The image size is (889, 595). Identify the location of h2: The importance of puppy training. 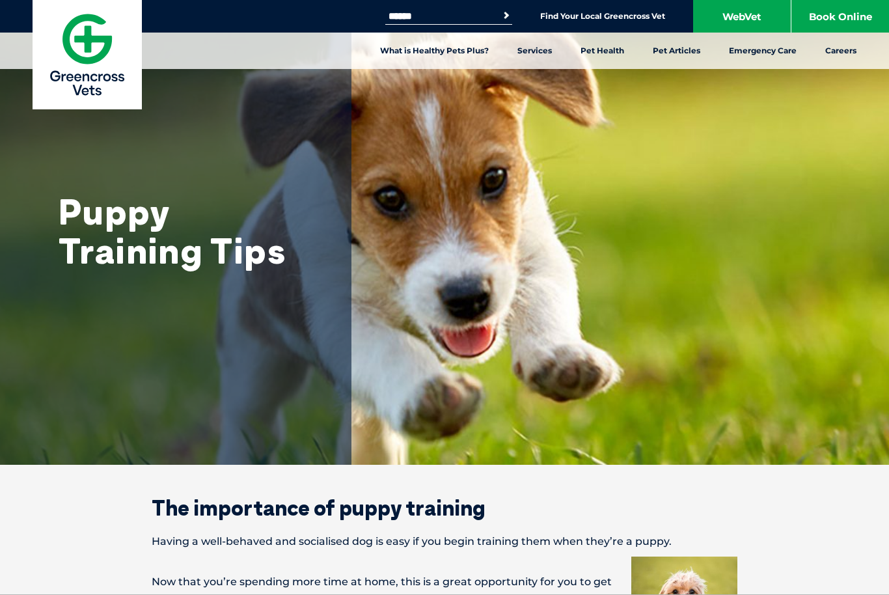
(445, 508).